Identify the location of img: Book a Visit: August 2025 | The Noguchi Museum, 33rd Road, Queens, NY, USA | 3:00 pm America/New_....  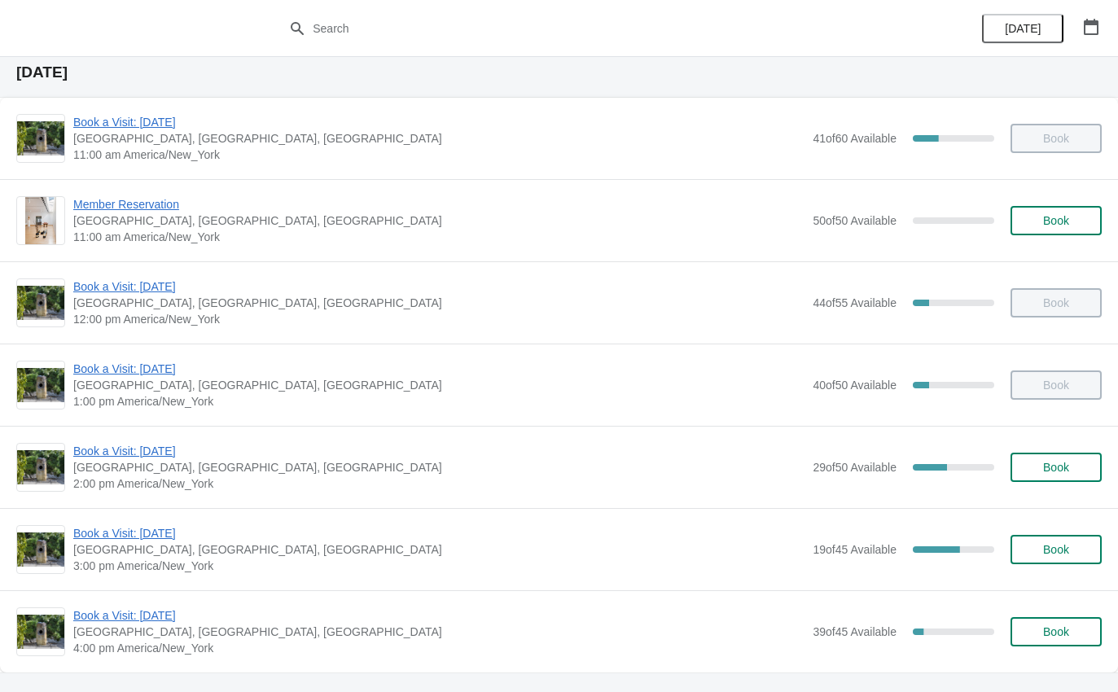
(41, 549).